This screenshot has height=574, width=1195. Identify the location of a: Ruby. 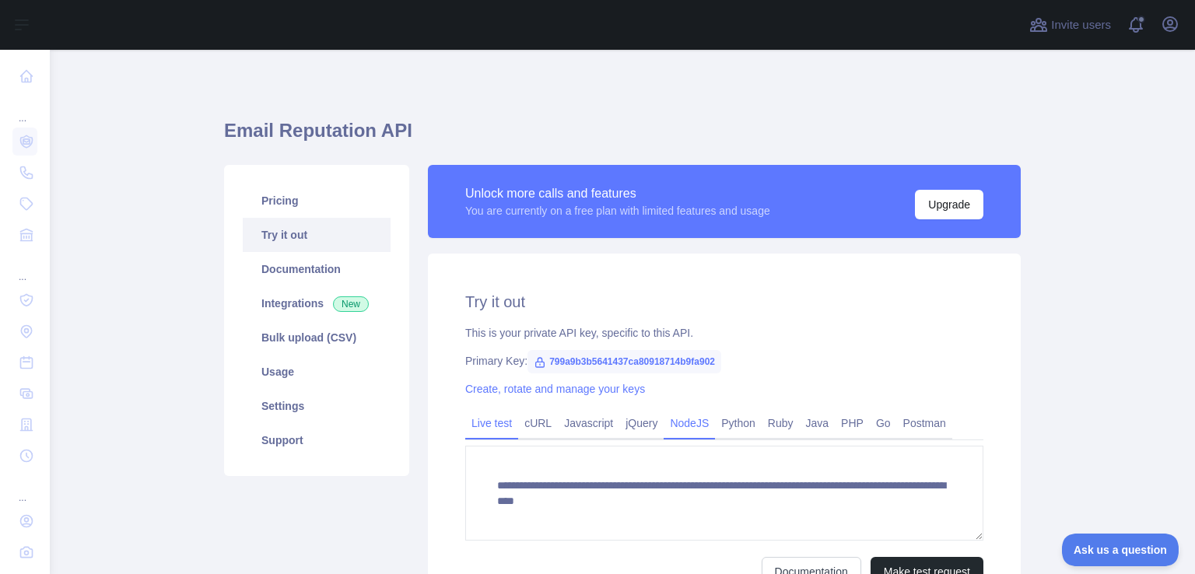
(781, 423).